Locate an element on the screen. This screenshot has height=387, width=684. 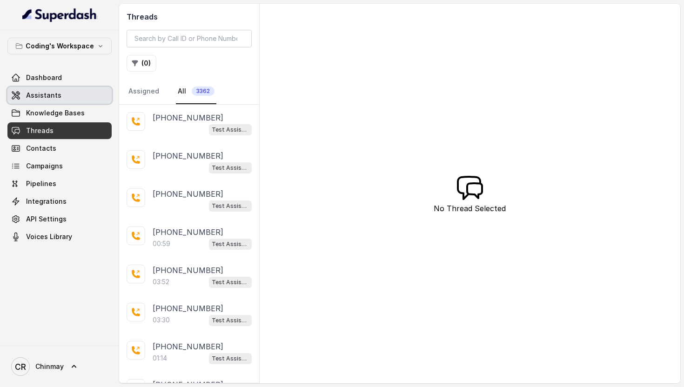
a: Campaigns is located at coordinates (60, 166).